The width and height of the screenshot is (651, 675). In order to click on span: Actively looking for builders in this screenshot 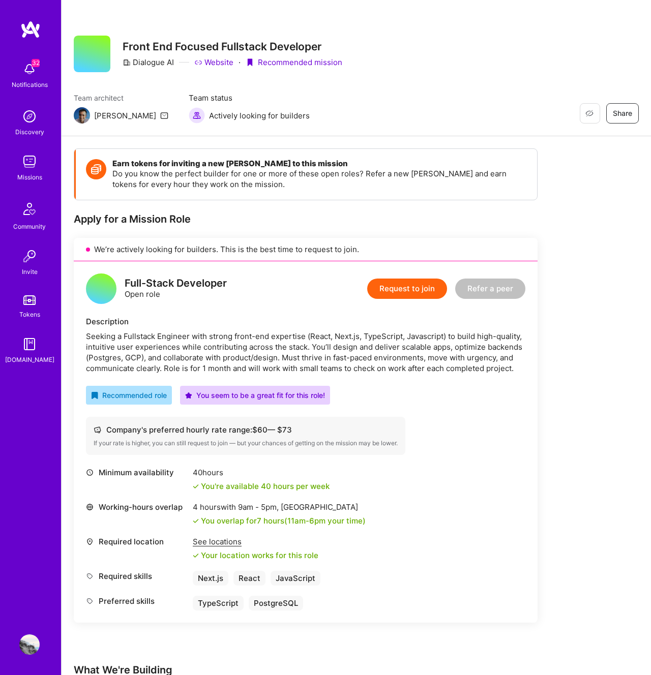, I will do `click(259, 115)`.